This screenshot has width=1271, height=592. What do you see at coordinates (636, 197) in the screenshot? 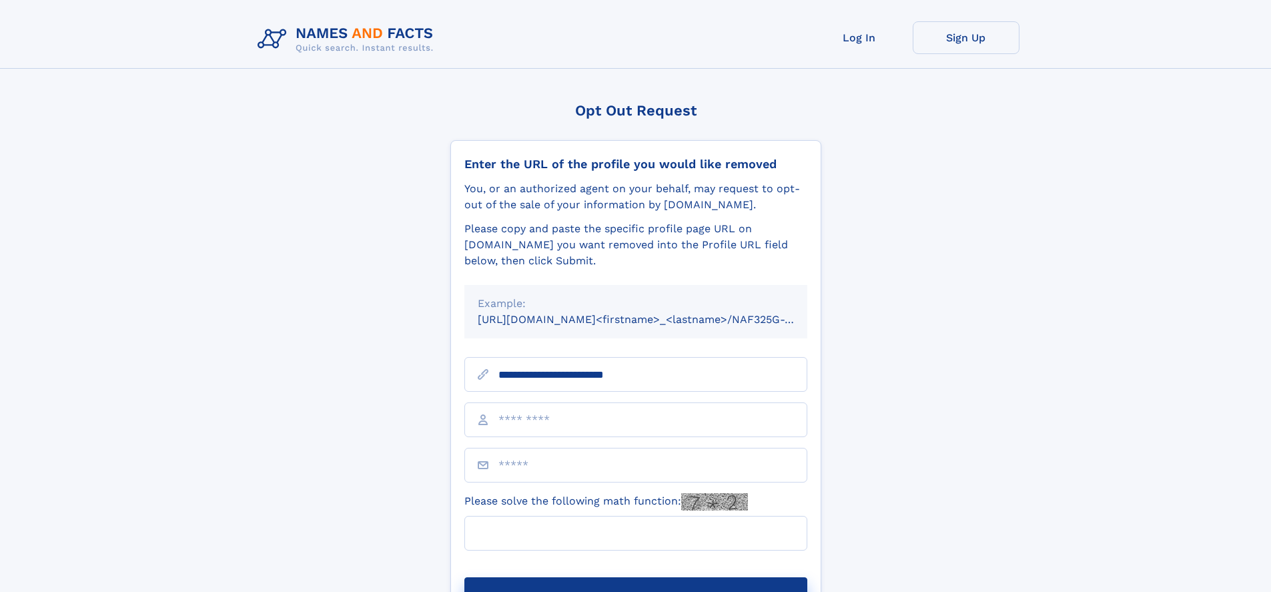
I see `div: You, or an authorized agent on your behalf, may request to opt-out of the sale of your informatio...` at bounding box center [636, 197].